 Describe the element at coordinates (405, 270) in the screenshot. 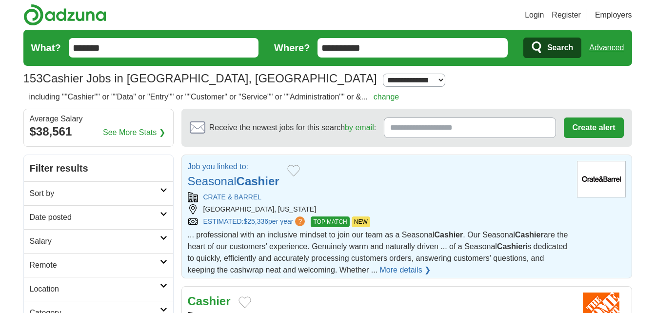

I see `a: More details ❯` at that location.